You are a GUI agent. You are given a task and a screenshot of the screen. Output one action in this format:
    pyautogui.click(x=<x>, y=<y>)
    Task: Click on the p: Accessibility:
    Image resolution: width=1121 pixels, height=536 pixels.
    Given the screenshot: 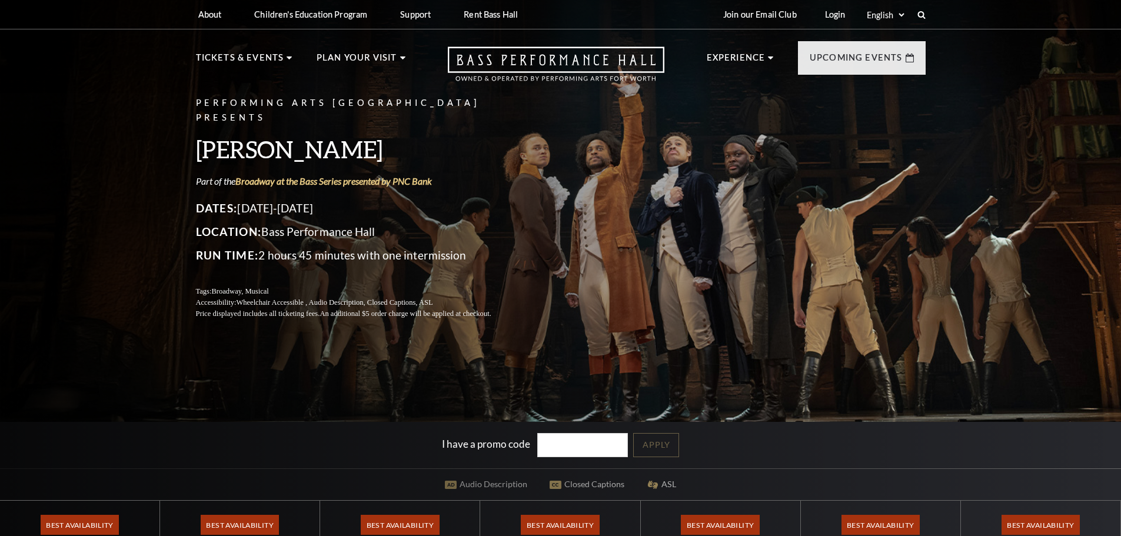 What is the action you would take?
    pyautogui.click(x=358, y=303)
    